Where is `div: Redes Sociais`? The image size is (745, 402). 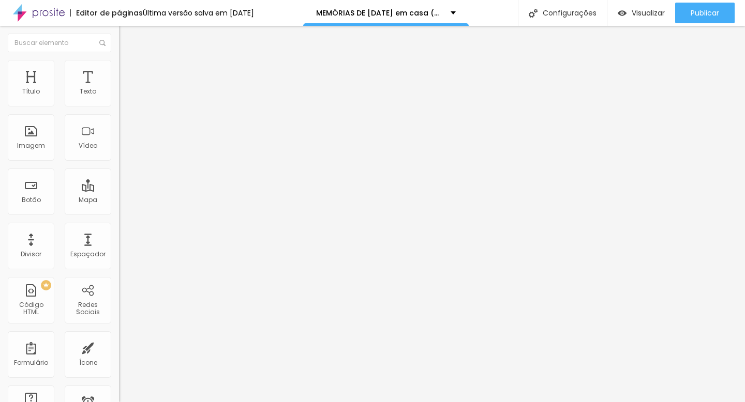
div: Redes Sociais is located at coordinates (87, 309).